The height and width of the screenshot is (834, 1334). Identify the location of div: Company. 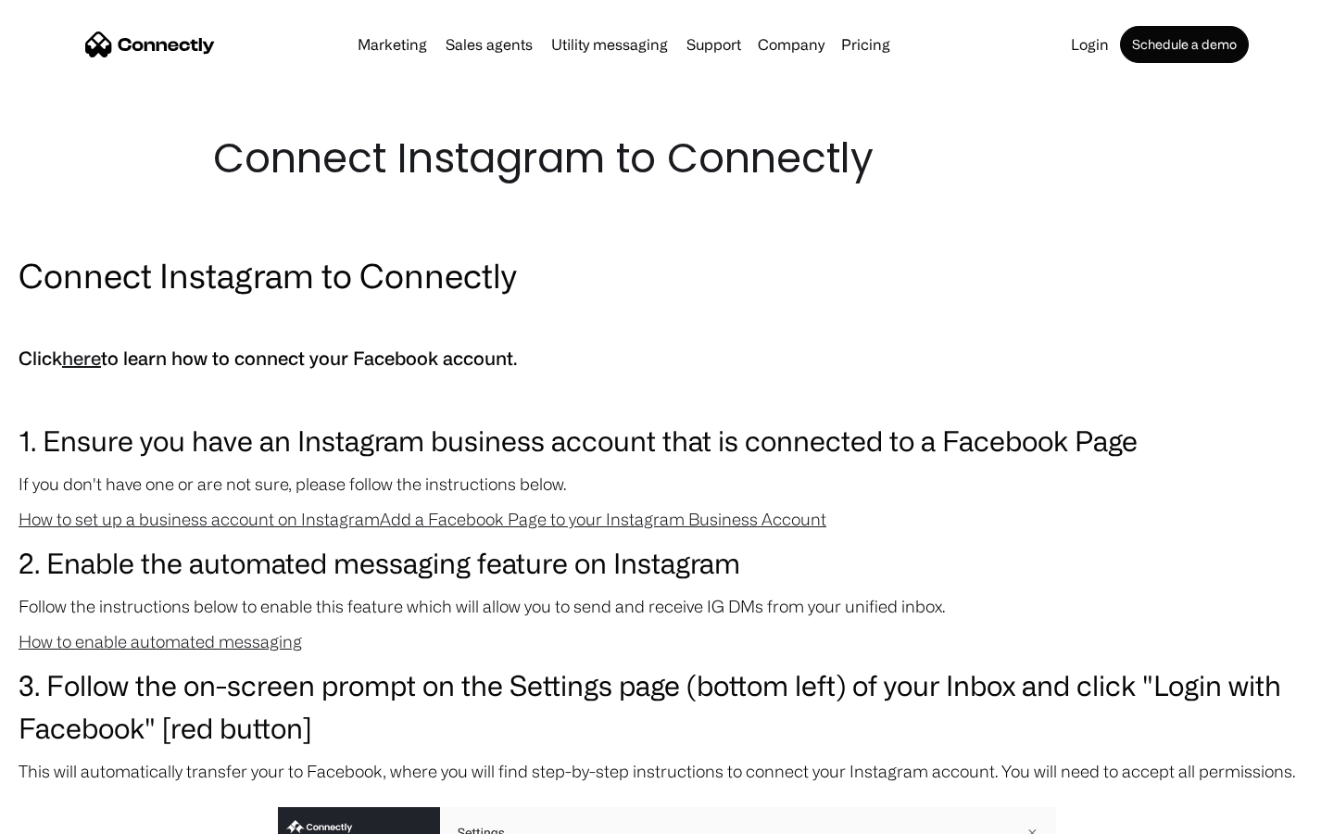
(791, 44).